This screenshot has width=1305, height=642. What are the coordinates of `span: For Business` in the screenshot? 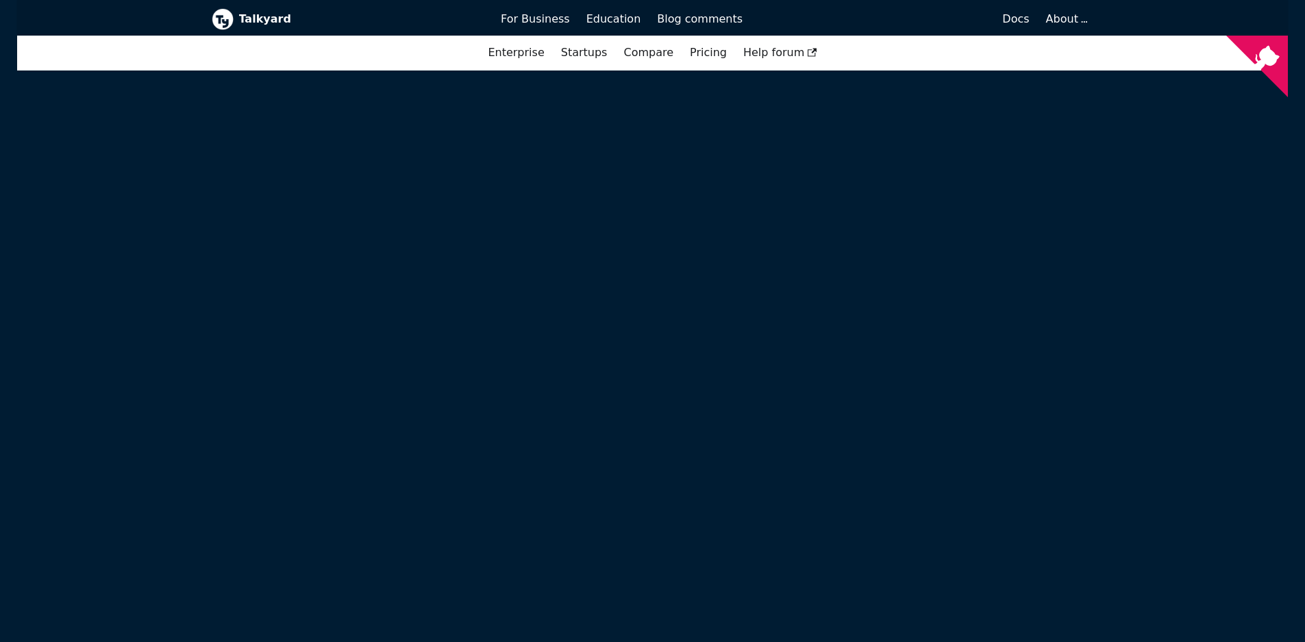 It's located at (535, 18).